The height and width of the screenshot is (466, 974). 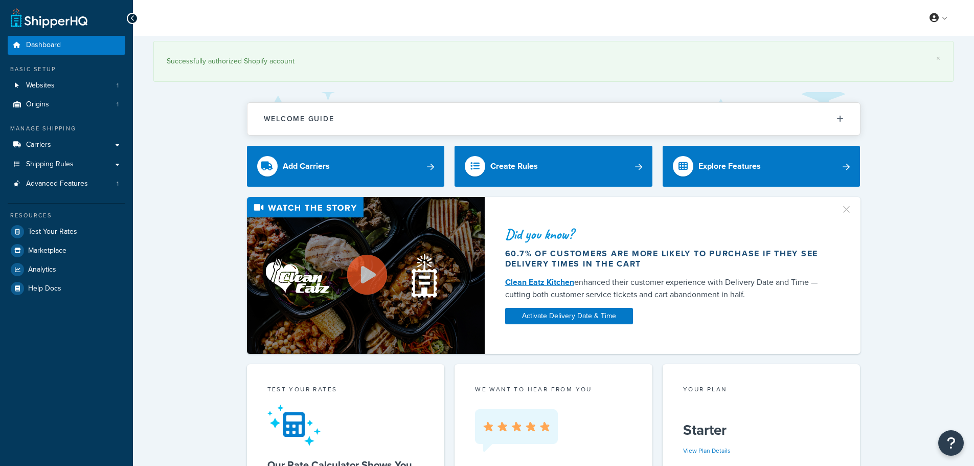 I want to click on div: Did you know?, so click(x=667, y=234).